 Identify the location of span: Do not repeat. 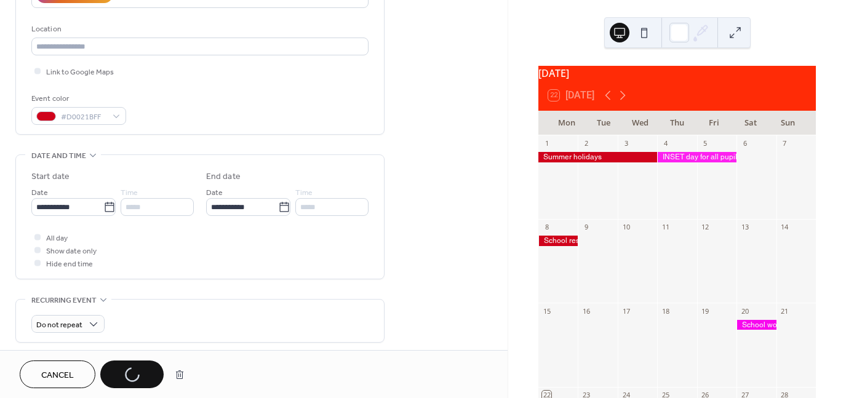
(59, 325).